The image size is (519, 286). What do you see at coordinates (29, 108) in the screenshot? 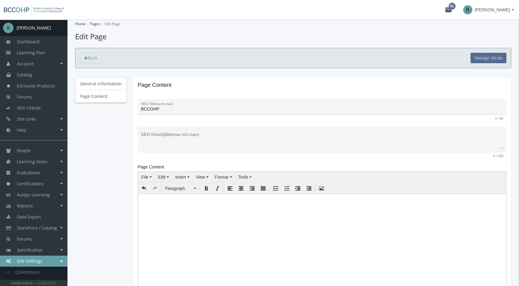
I see `span: Skill Checks` at bounding box center [29, 108].